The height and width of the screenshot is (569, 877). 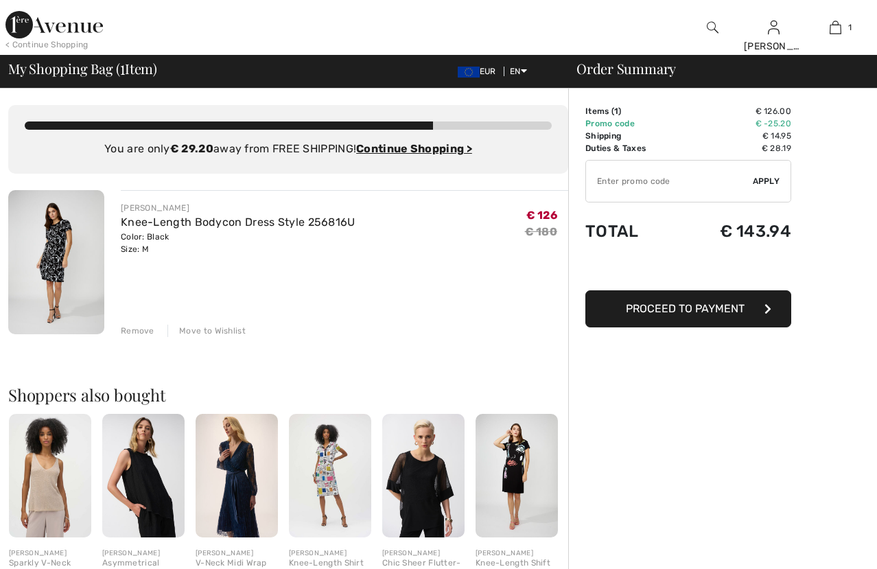 I want to click on td: Promo code, so click(x=632, y=124).